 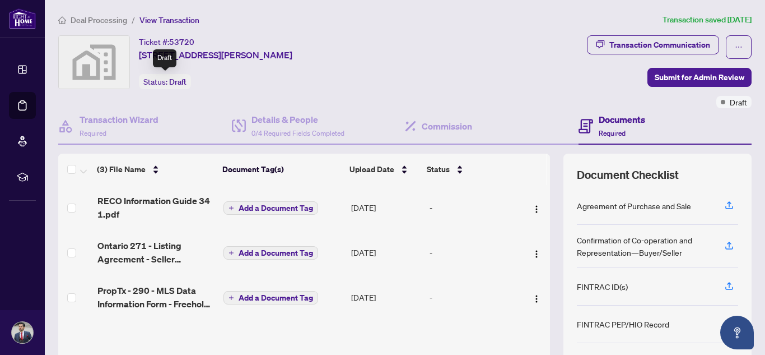 I want to click on button: Open asap, so click(x=737, y=332).